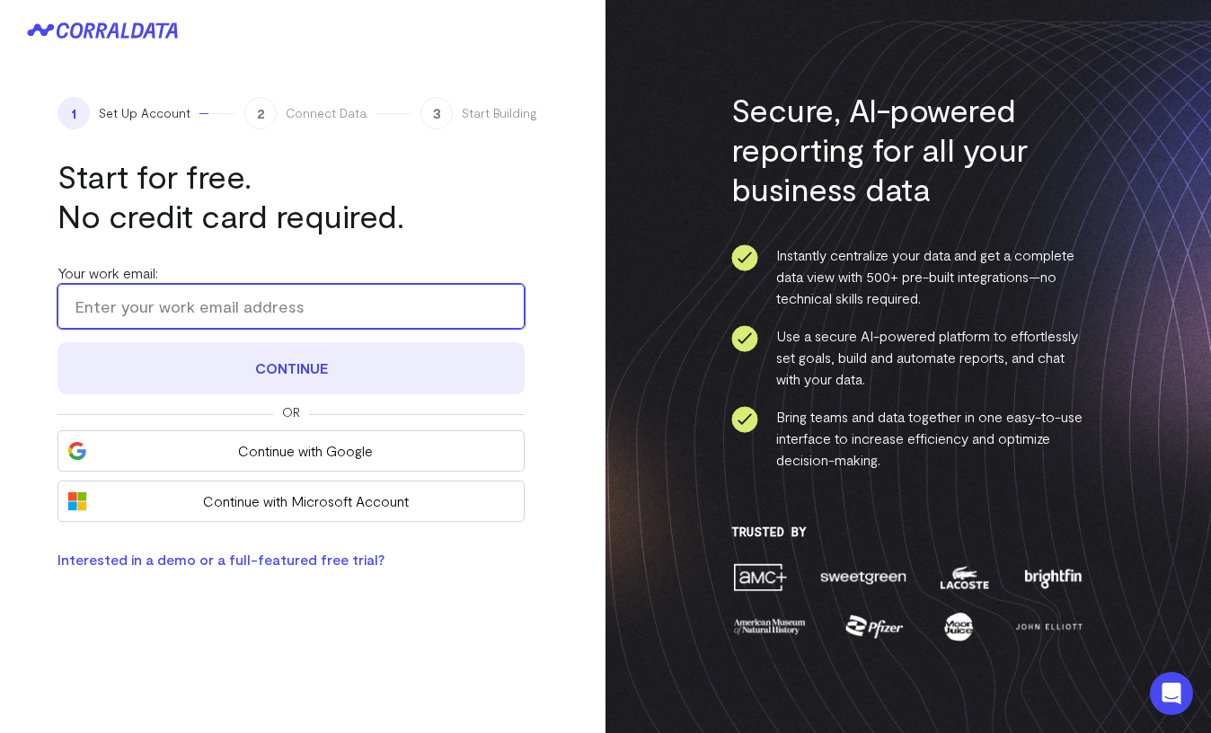 The image size is (1211, 733). Describe the element at coordinates (108, 272) in the screenshot. I see `label: Your work email:` at that location.